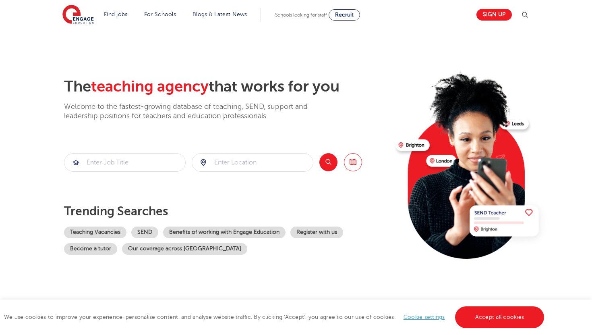 The width and height of the screenshot is (592, 335). I want to click on a: Teaching Vacancies, so click(95, 232).